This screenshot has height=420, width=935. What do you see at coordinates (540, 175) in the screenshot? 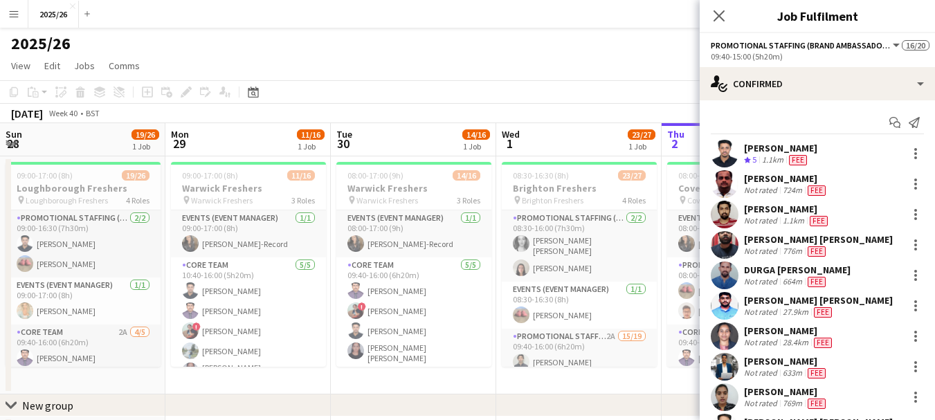
I see `span: 08:30-16:30 (8h)` at bounding box center [540, 175].